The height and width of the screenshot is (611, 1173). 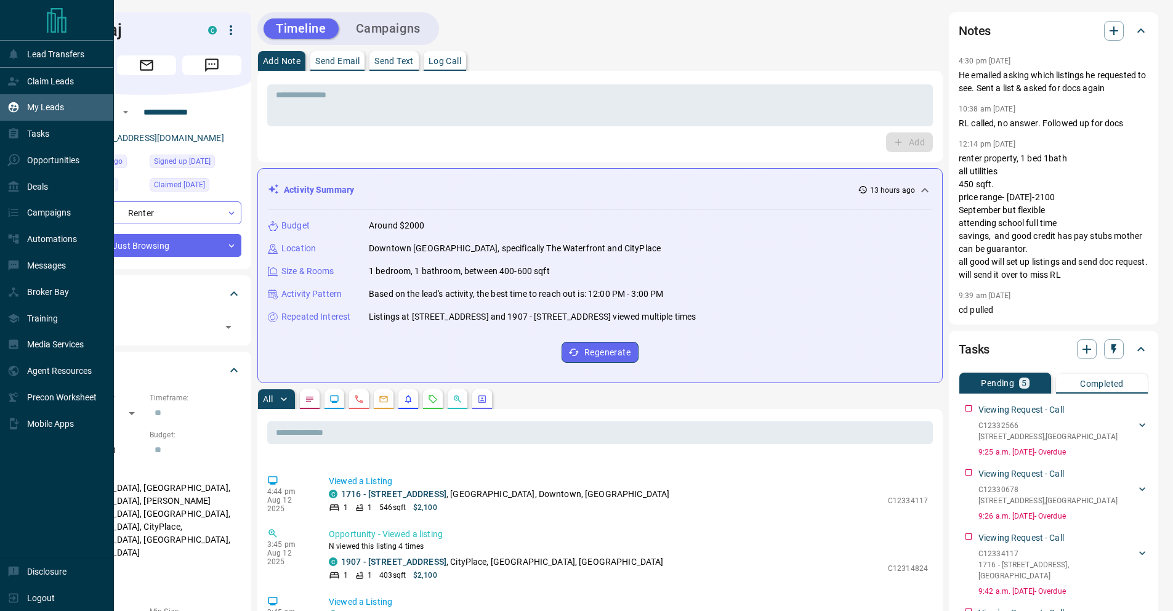 I want to click on h1: N Zenelaj, so click(x=121, y=30).